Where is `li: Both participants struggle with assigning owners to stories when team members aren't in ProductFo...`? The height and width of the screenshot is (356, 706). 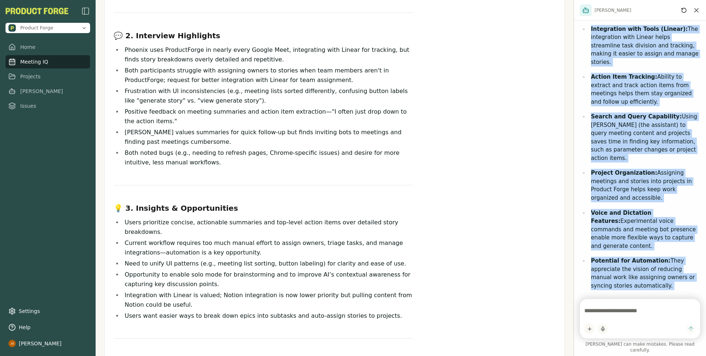 li: Both participants struggle with assigning owners to stories when team members aren't in ProductFo... is located at coordinates (268, 75).